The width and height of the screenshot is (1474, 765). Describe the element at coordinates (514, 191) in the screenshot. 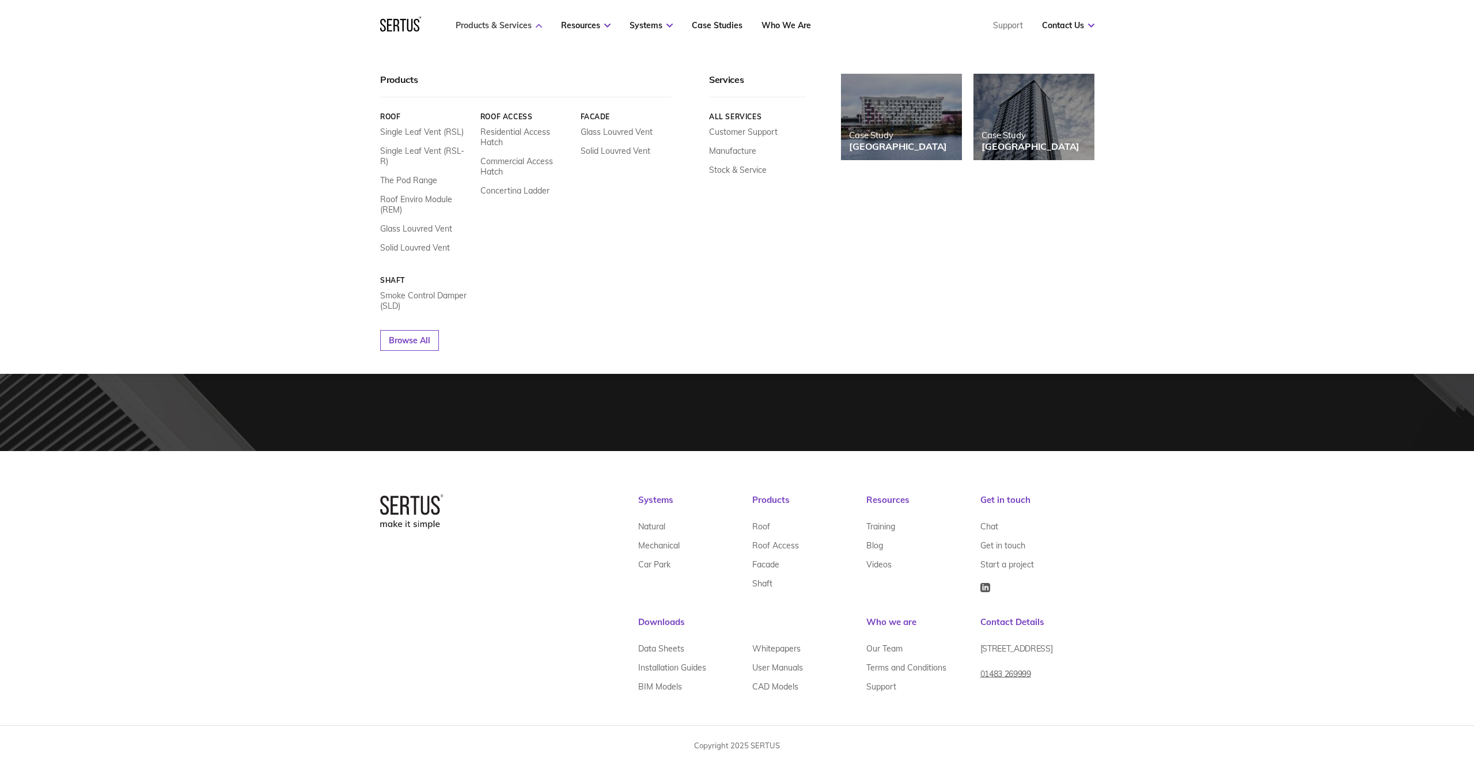

I see `a: Concertina Ladder` at that location.